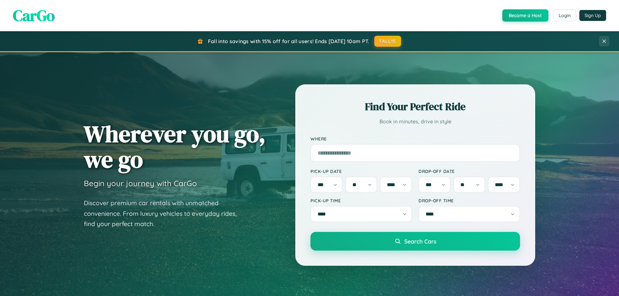 The height and width of the screenshot is (296, 619). What do you see at coordinates (361, 201) in the screenshot?
I see `label: Pick-up Time` at bounding box center [361, 201].